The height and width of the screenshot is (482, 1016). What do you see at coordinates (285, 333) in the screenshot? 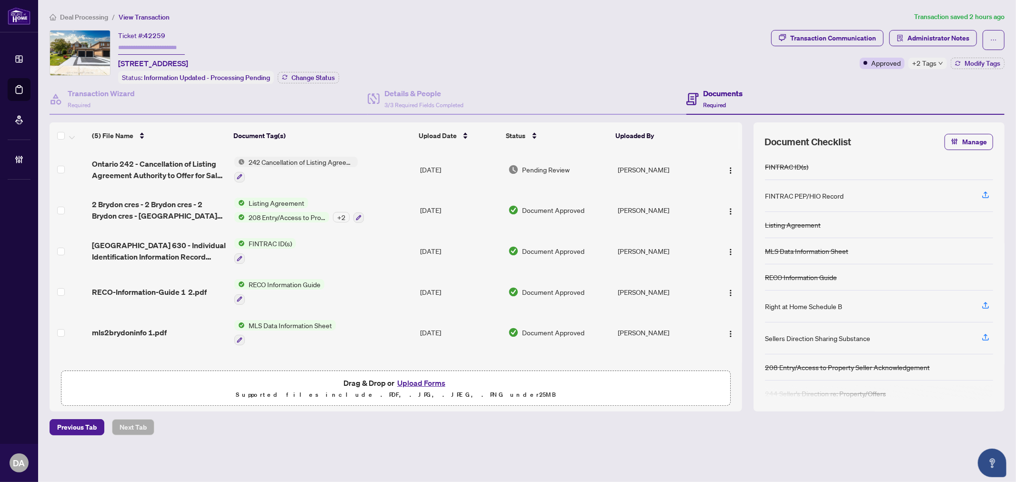
I see `button: Status IconMLS Data Information Sheet` at bounding box center [285, 333].